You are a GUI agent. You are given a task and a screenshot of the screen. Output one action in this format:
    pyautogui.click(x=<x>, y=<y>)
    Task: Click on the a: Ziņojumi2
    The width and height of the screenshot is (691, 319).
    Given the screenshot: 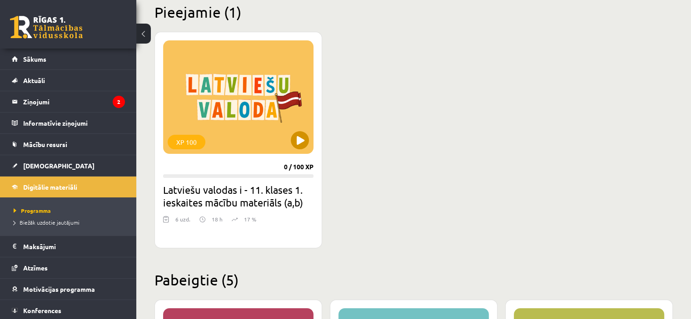 What is the action you would take?
    pyautogui.click(x=68, y=102)
    